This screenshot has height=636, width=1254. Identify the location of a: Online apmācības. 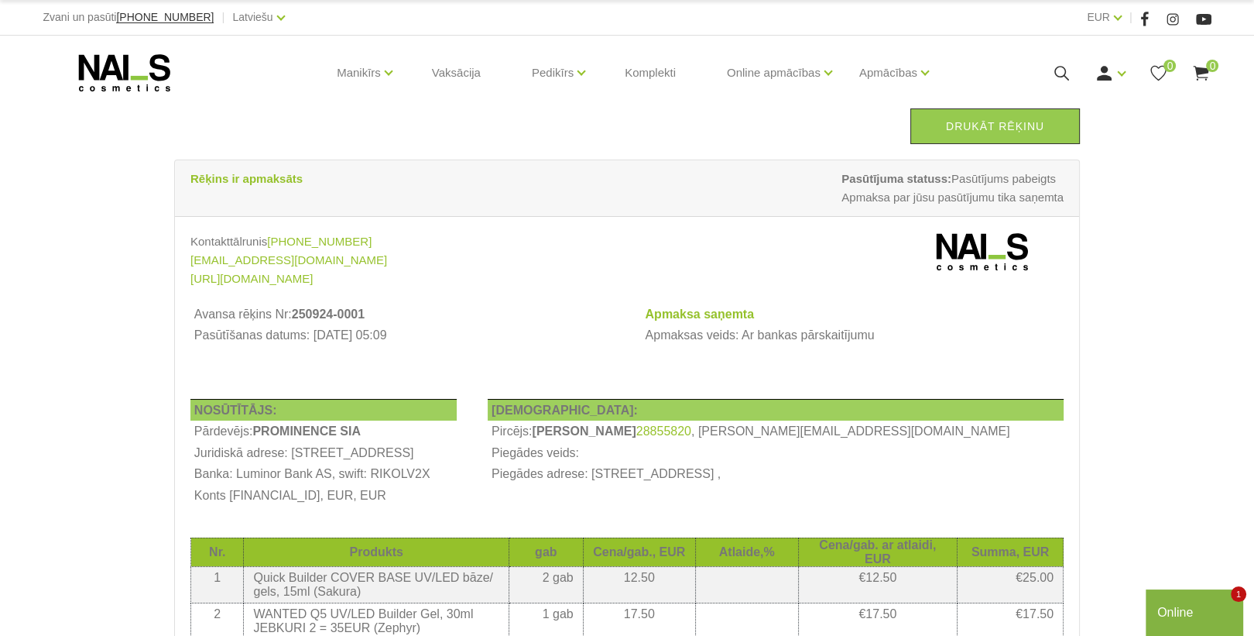
(773, 73).